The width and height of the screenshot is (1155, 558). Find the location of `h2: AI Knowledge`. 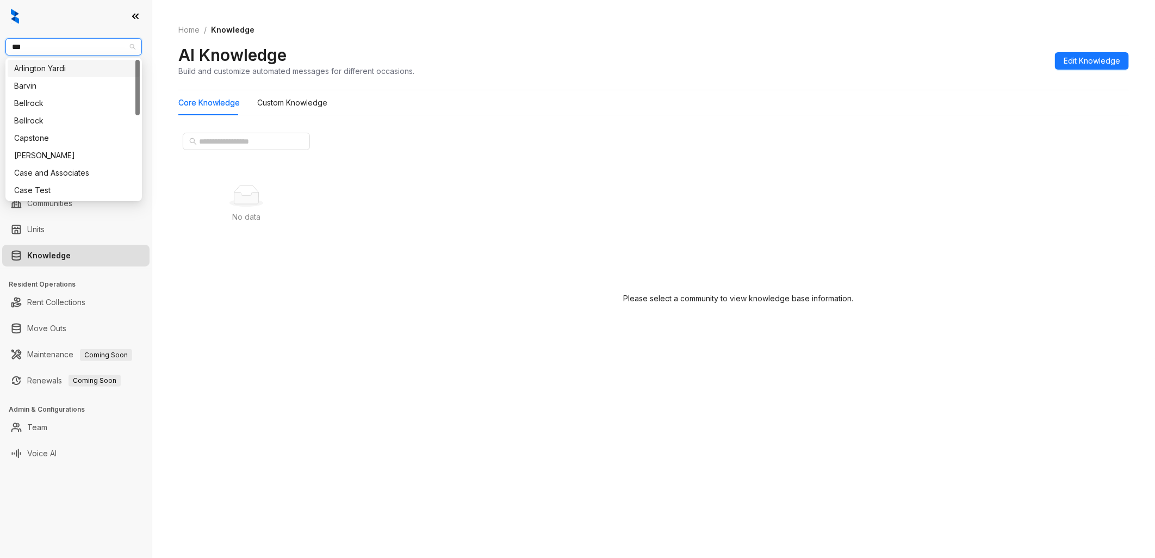

h2: AI Knowledge is located at coordinates (232, 55).